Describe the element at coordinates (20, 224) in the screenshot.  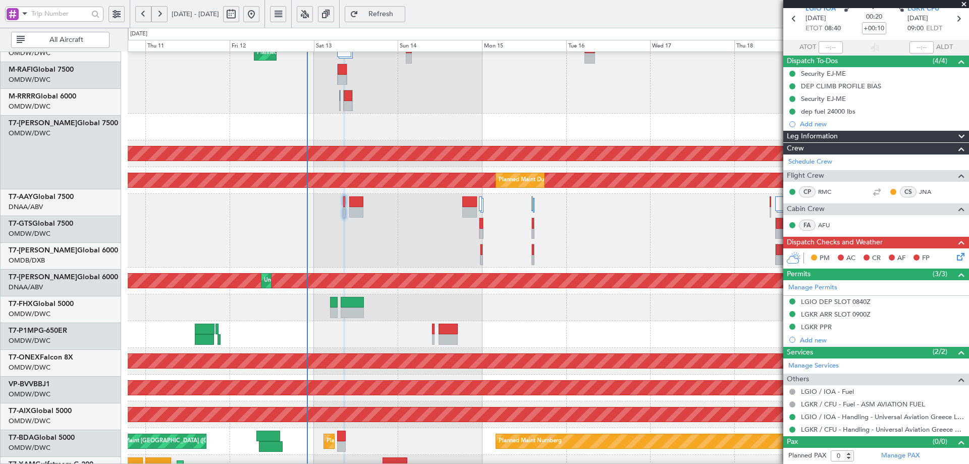
I see `span: T7-GTS` at that location.